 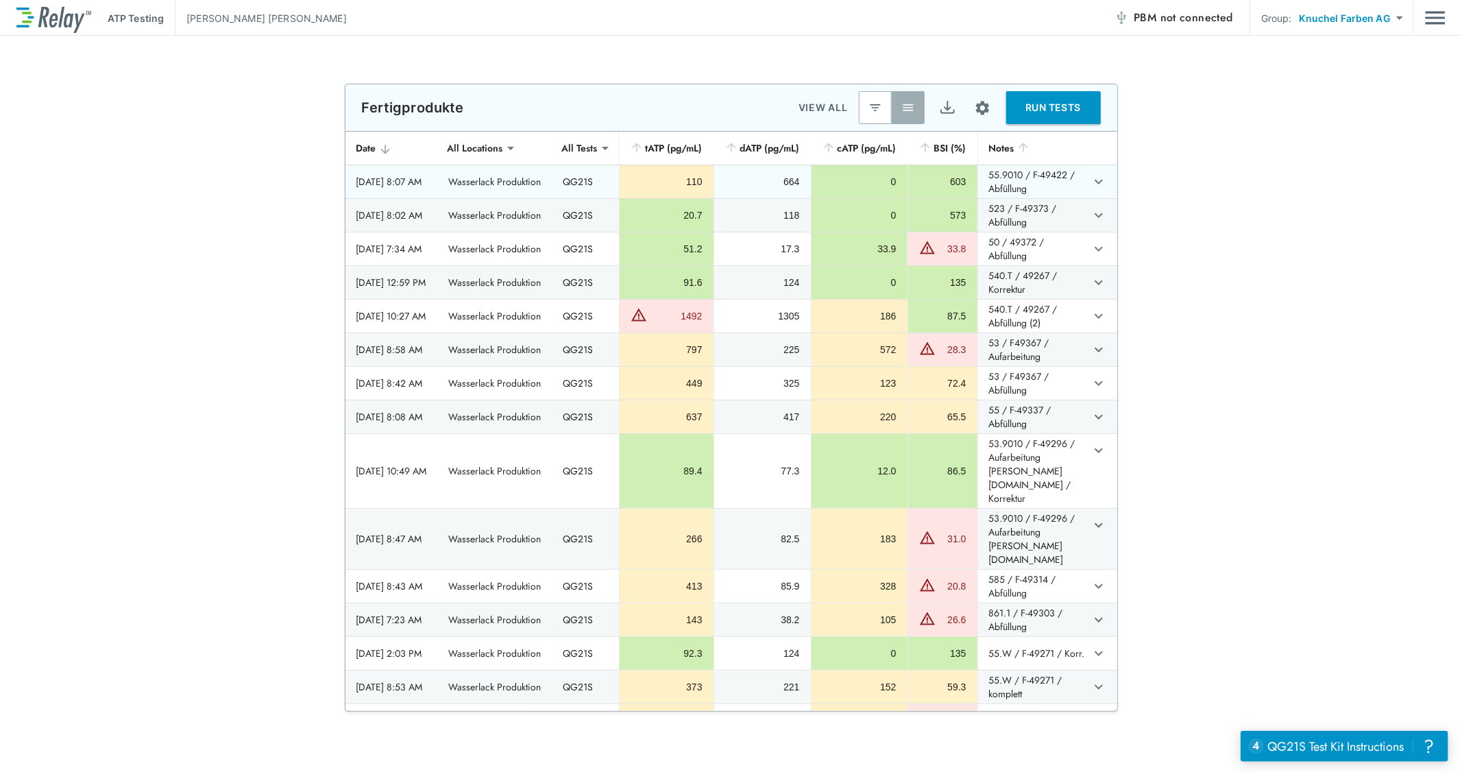 I want to click on div: 92.3, so click(x=666, y=653).